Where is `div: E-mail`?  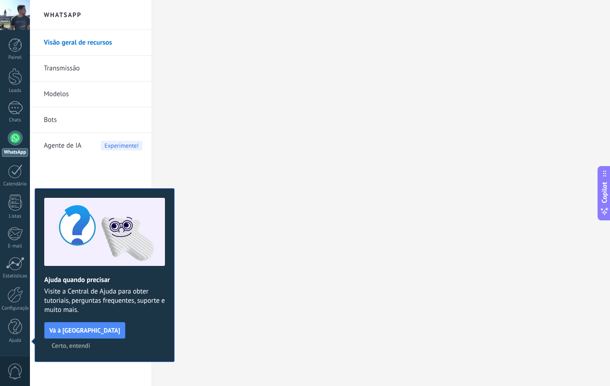 div: E-mail is located at coordinates (15, 246).